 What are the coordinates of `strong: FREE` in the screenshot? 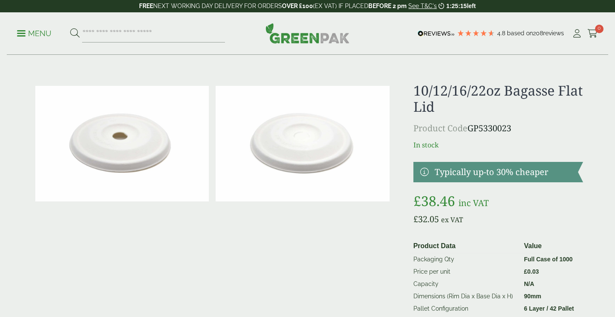 It's located at (146, 6).